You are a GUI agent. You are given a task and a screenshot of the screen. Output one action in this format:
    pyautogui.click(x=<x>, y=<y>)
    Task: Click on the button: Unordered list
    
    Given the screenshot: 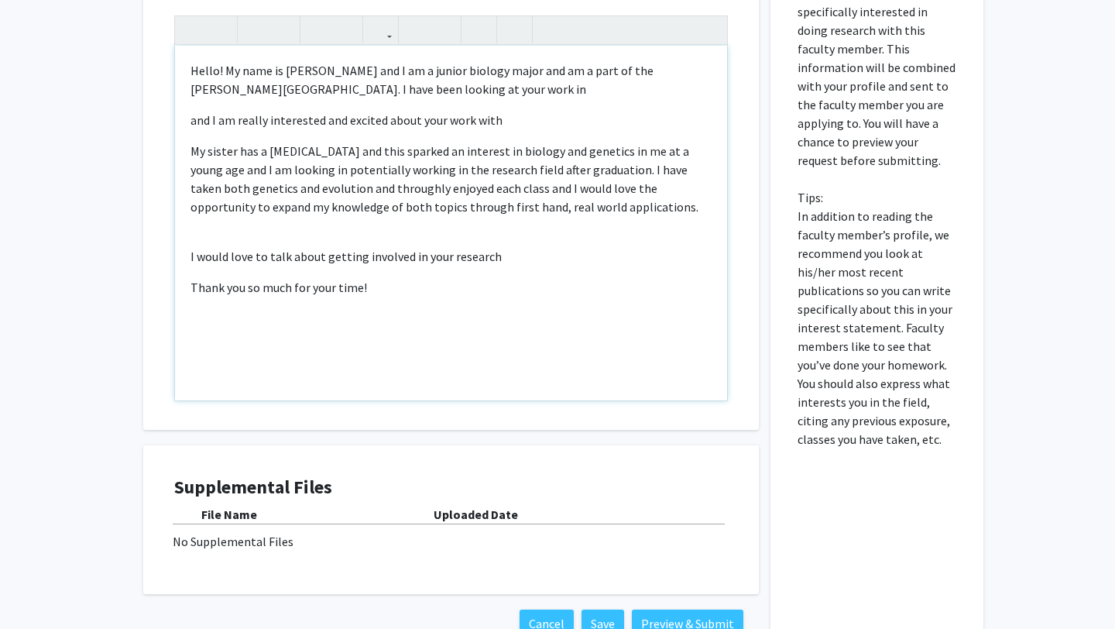 What is the action you would take?
    pyautogui.click(x=416, y=29)
    